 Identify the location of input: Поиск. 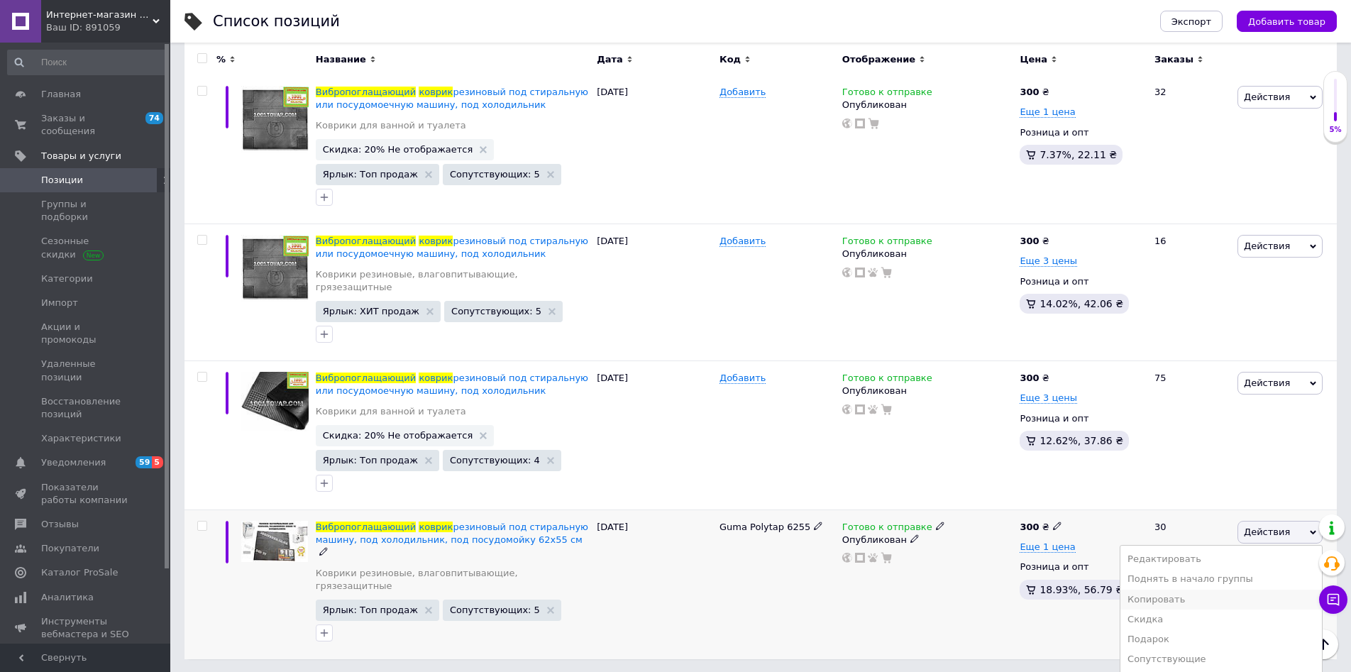
(87, 62).